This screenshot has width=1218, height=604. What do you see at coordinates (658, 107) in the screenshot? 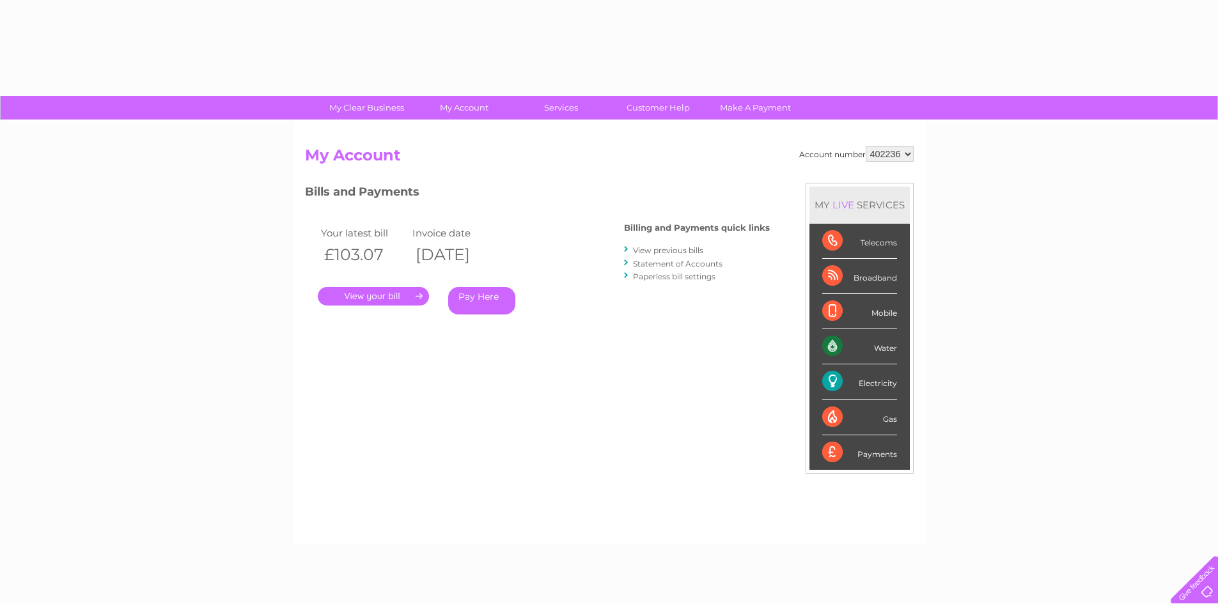
I see `a: Customer Help` at bounding box center [658, 107].